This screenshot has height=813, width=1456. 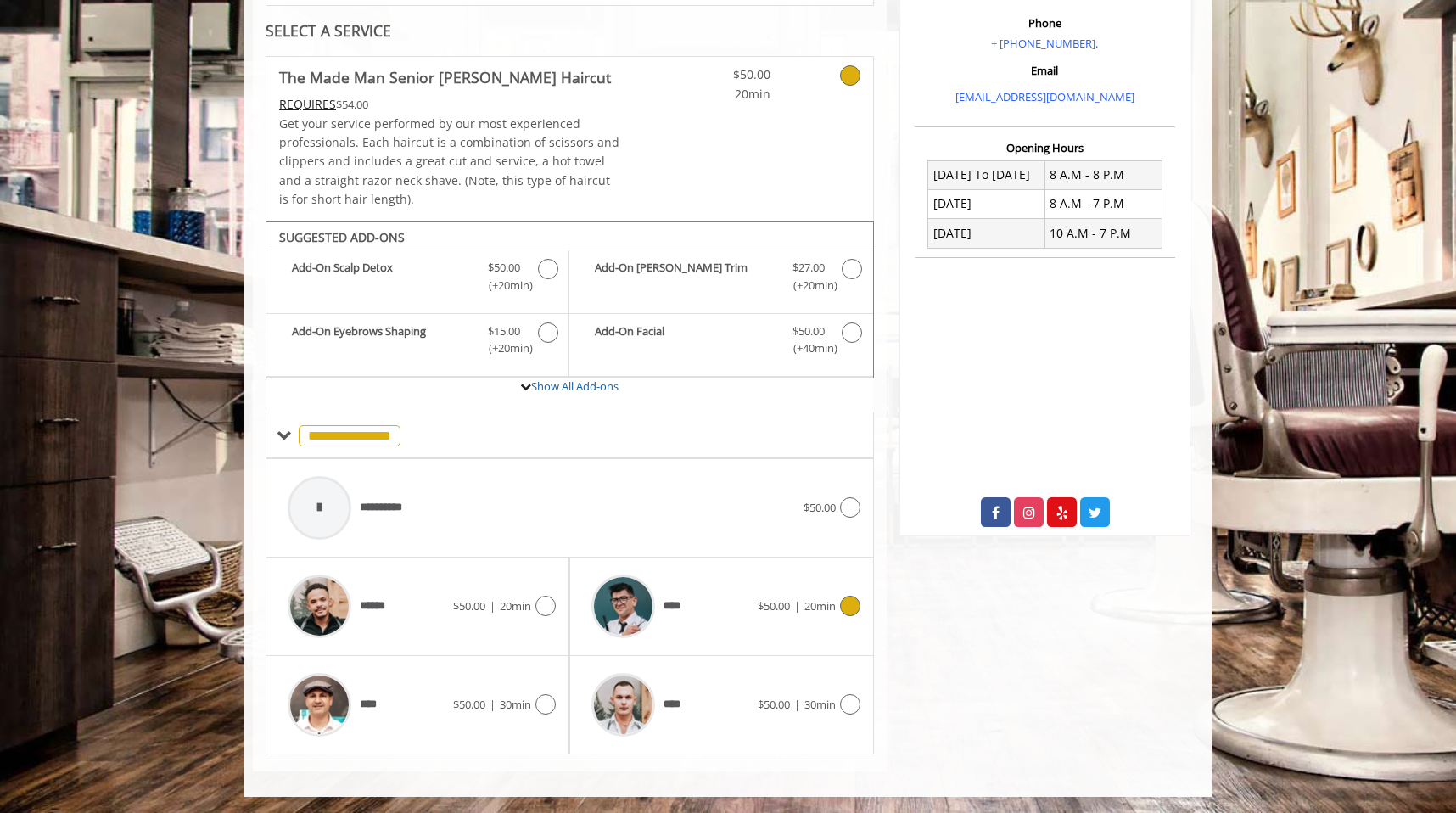 What do you see at coordinates (450, 104) in the screenshot?
I see `div: $54.00` at bounding box center [450, 104].